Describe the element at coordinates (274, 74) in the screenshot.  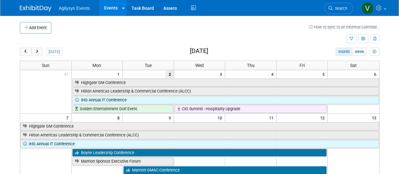
I see `span: 4` at that location.